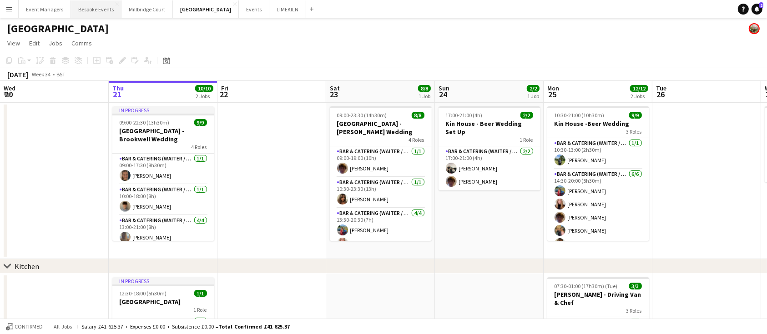  Describe the element at coordinates (34, 43) in the screenshot. I see `a: Edit` at that location.